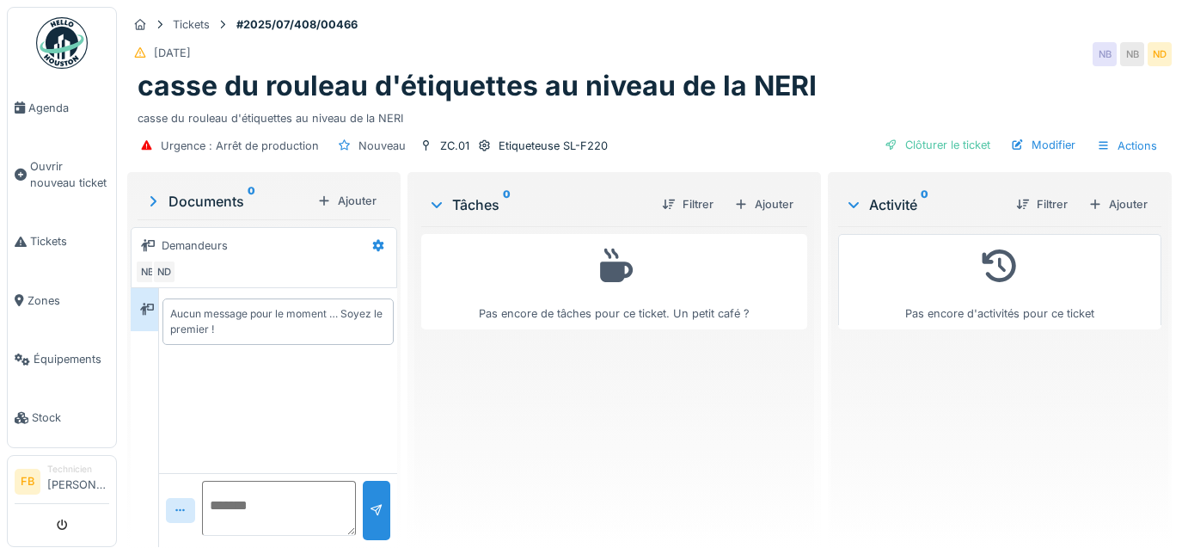 The height and width of the screenshot is (554, 1182). I want to click on span: Équipements, so click(71, 358).